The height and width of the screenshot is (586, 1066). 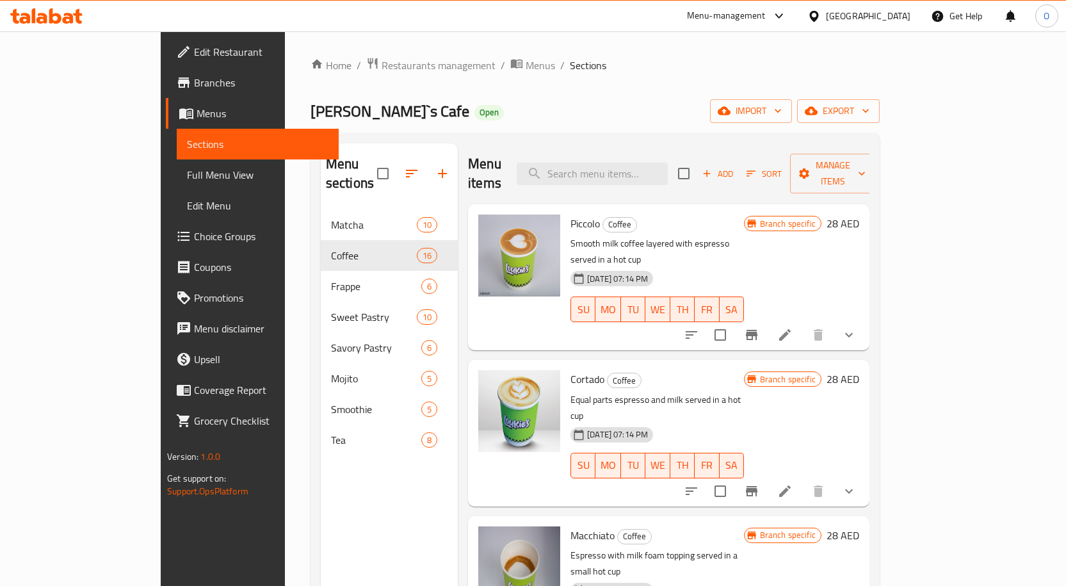 I want to click on span: Select to update, so click(x=720, y=335).